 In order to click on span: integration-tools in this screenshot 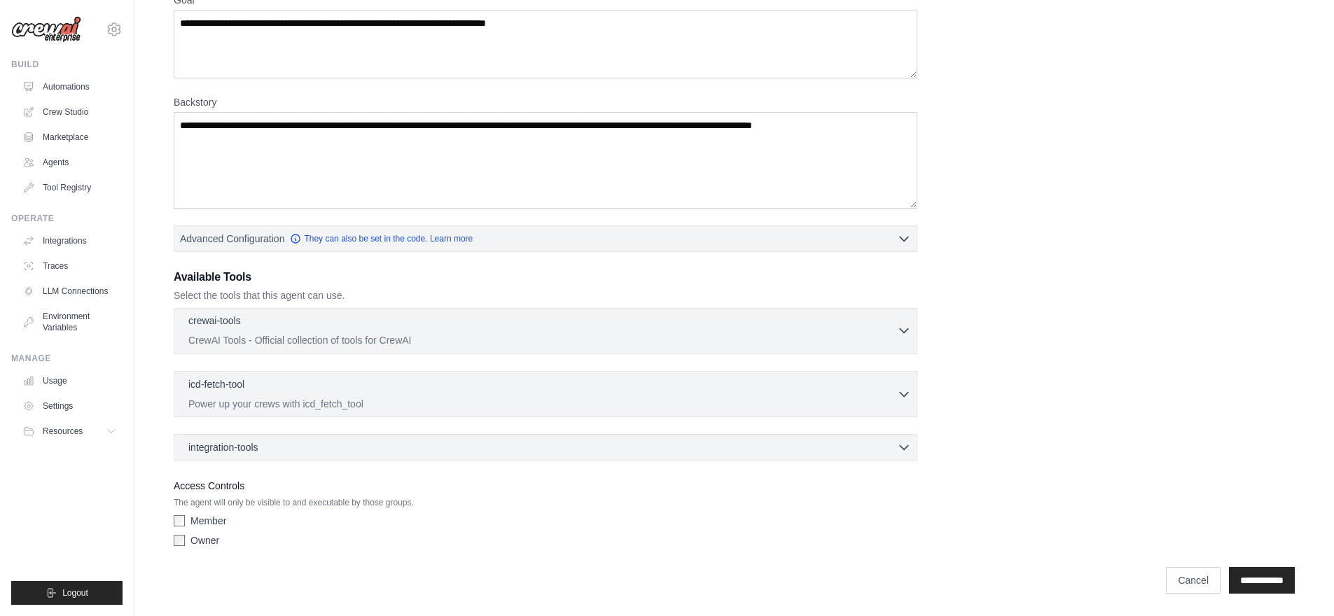, I will do `click(223, 447)`.